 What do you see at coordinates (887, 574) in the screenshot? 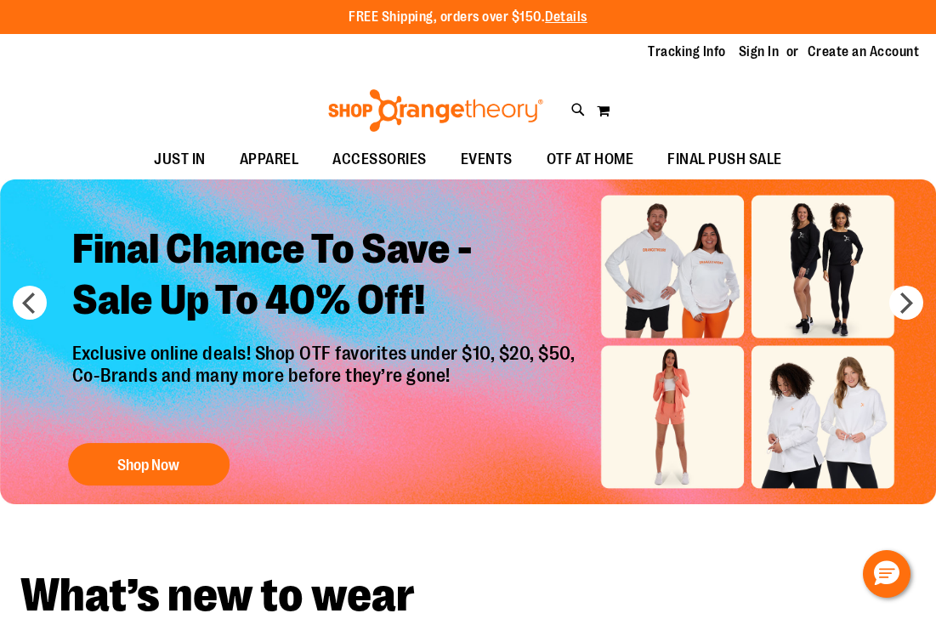
I see `button: Hello, have a question? Let’s chat.` at bounding box center [887, 574].